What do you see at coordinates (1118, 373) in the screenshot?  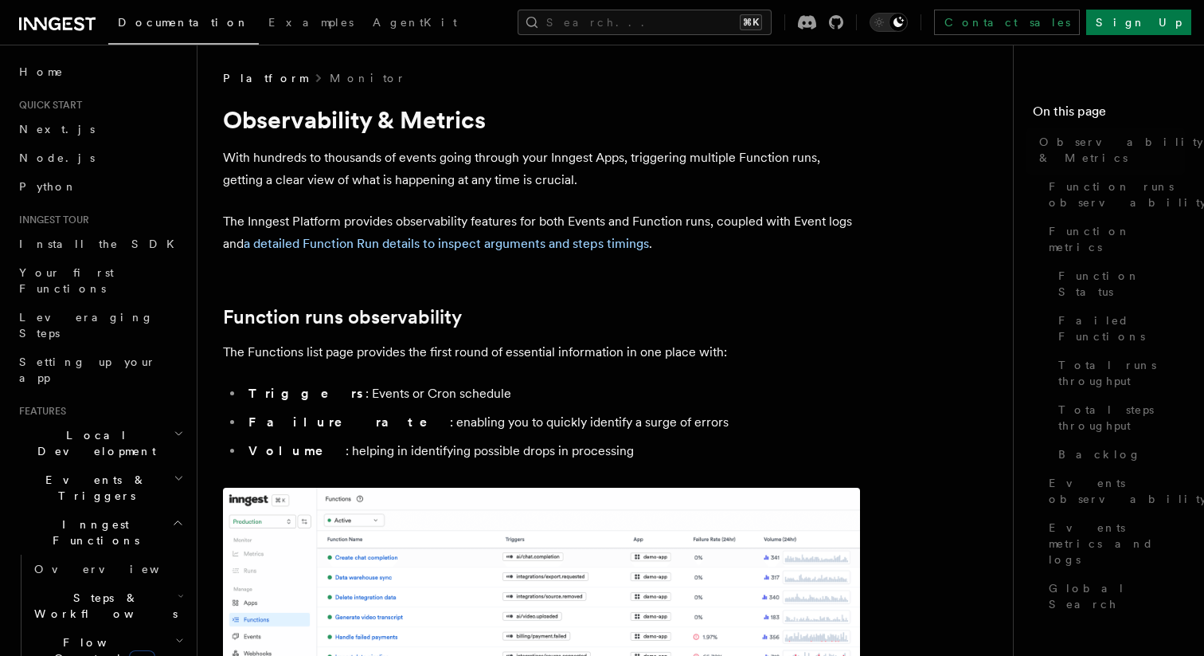 I see `a: Total runs throughput` at bounding box center [1118, 373].